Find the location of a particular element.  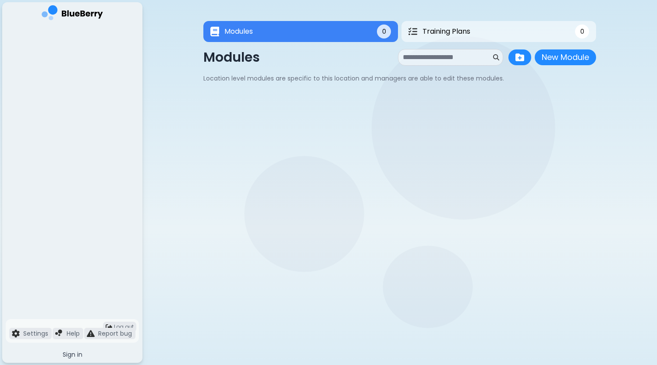

p: Modules is located at coordinates (231, 57).